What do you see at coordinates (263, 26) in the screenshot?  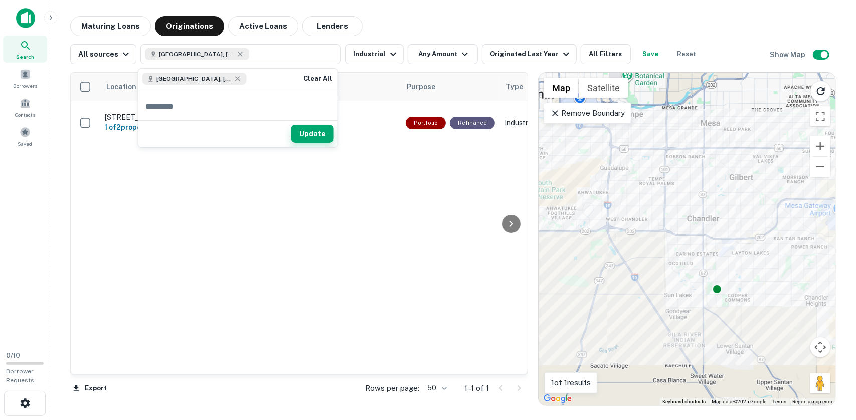 I see `button: Active Loans` at bounding box center [263, 26].